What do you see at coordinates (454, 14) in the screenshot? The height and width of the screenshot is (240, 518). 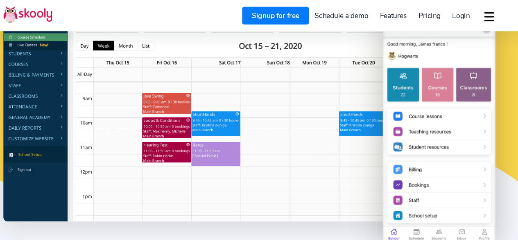 I see `a: Login` at bounding box center [454, 14].